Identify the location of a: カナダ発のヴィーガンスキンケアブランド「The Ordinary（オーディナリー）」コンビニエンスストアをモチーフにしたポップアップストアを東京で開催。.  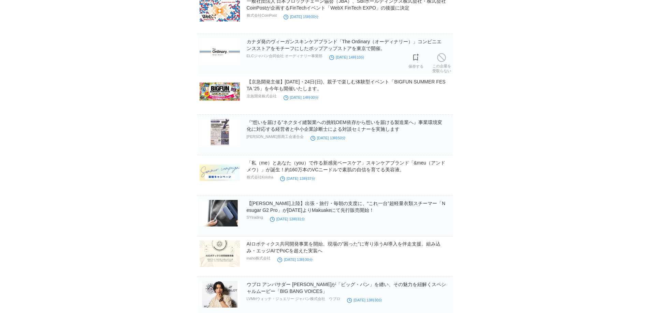
(344, 45).